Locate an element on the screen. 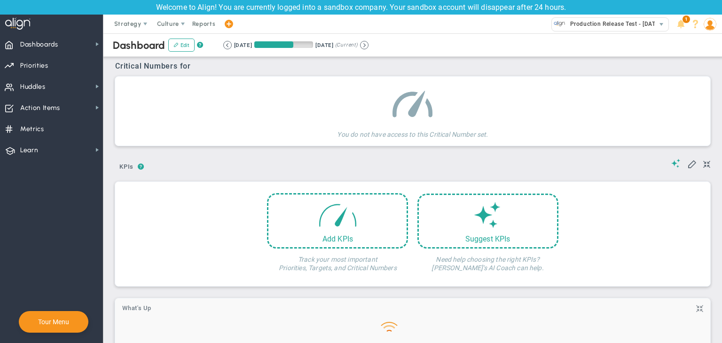  span: Suggestions (AI Feature) is located at coordinates (676, 163).